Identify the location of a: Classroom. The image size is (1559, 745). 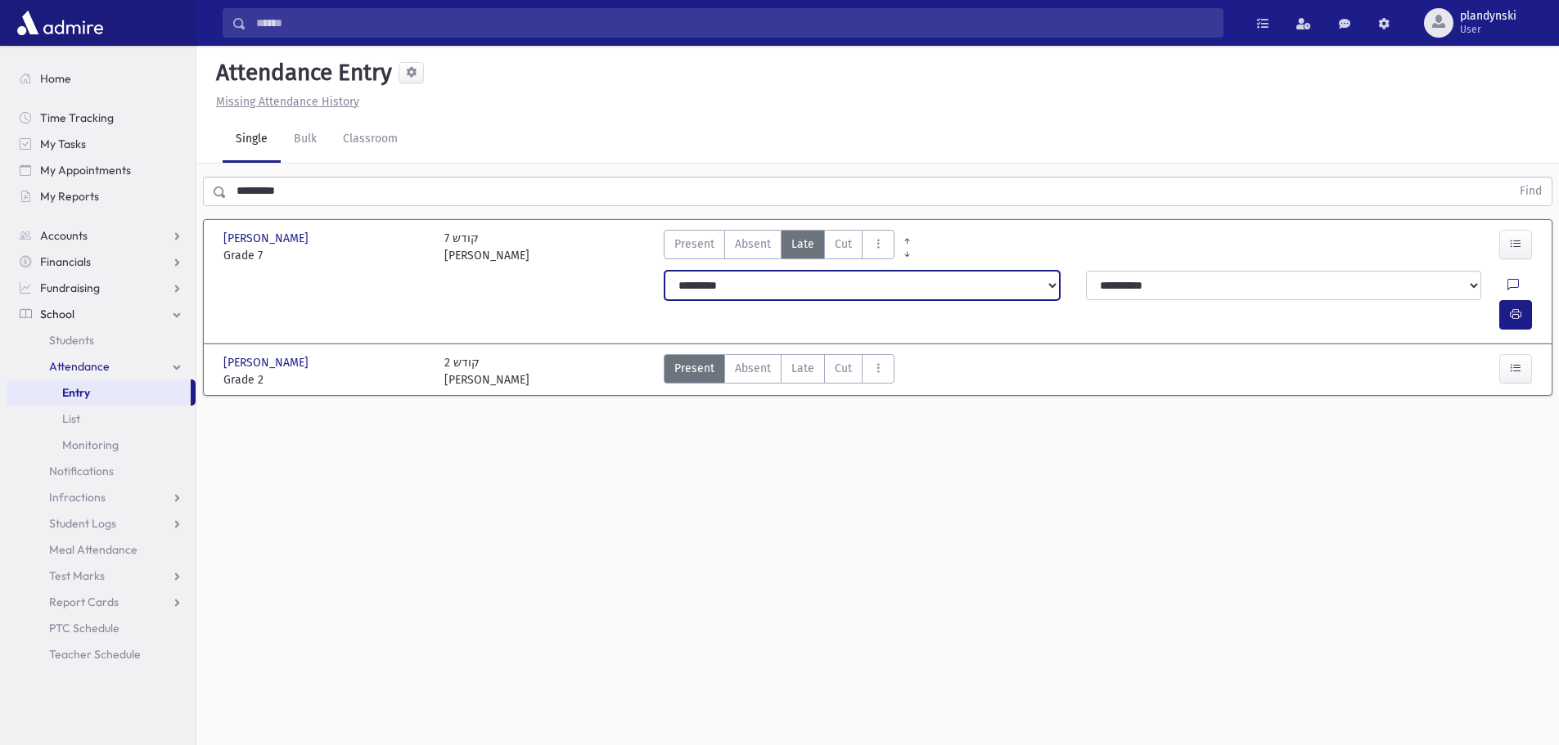
(370, 140).